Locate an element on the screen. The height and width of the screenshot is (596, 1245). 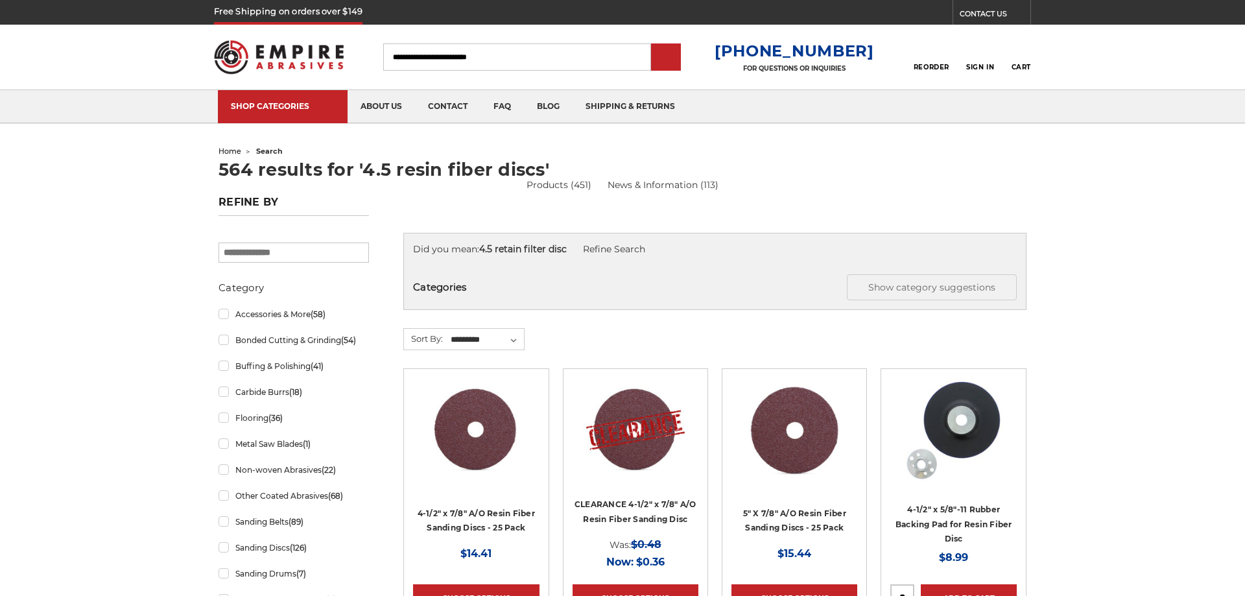
a: blog is located at coordinates (548, 106).